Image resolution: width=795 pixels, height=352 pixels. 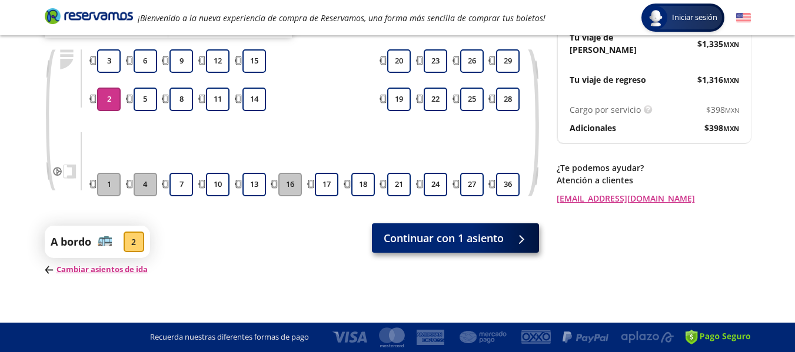 I want to click on button: 18, so click(x=363, y=185).